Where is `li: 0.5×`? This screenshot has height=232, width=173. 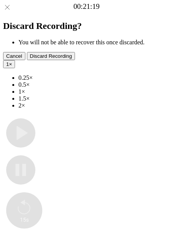 li: 0.5× is located at coordinates (94, 85).